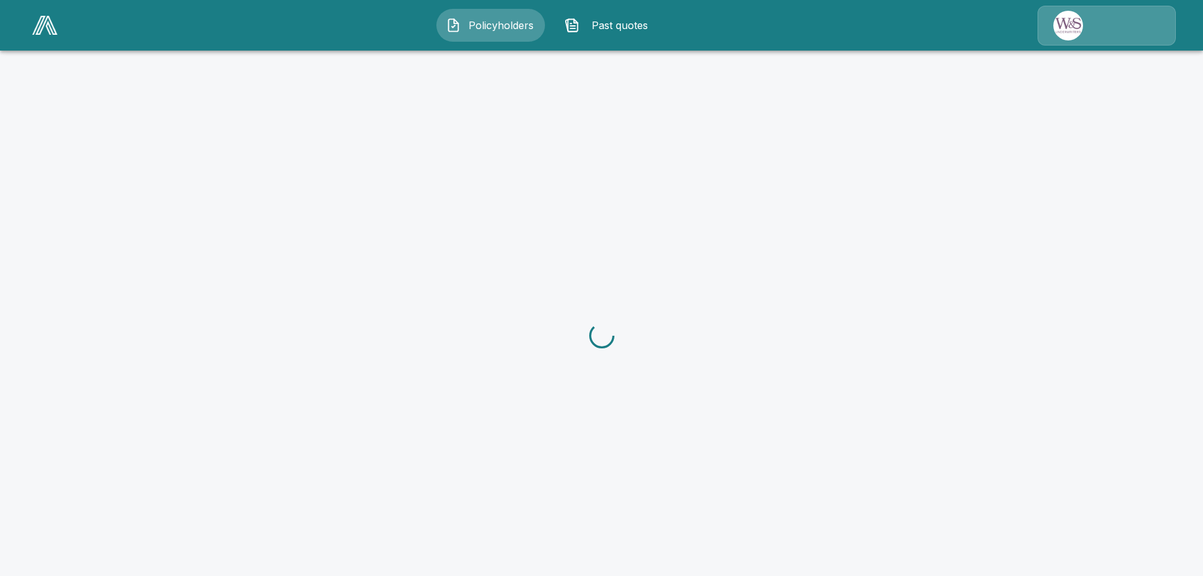  Describe the element at coordinates (610, 25) in the screenshot. I see `button: Past quotes IconPast quotes` at that location.